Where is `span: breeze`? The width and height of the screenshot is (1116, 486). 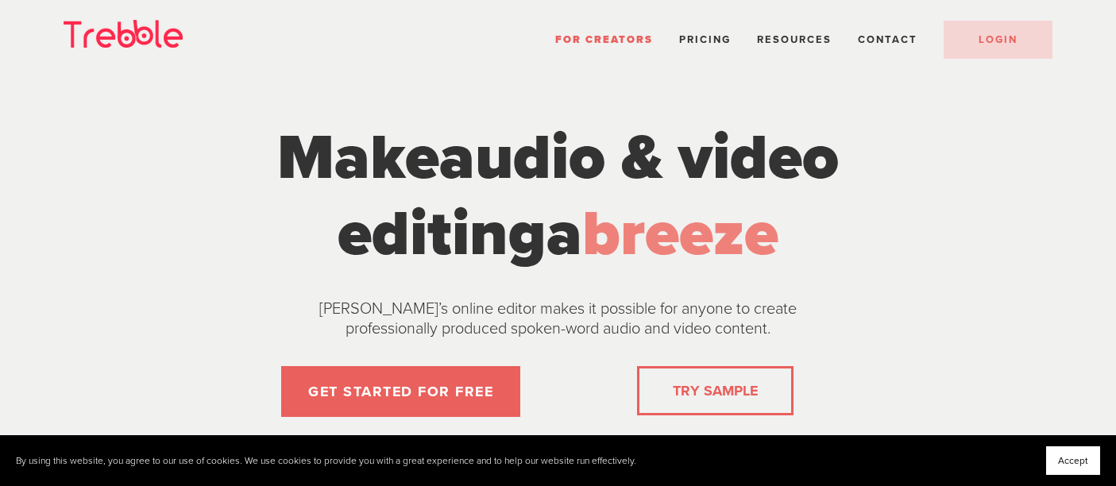 span: breeze is located at coordinates (680, 234).